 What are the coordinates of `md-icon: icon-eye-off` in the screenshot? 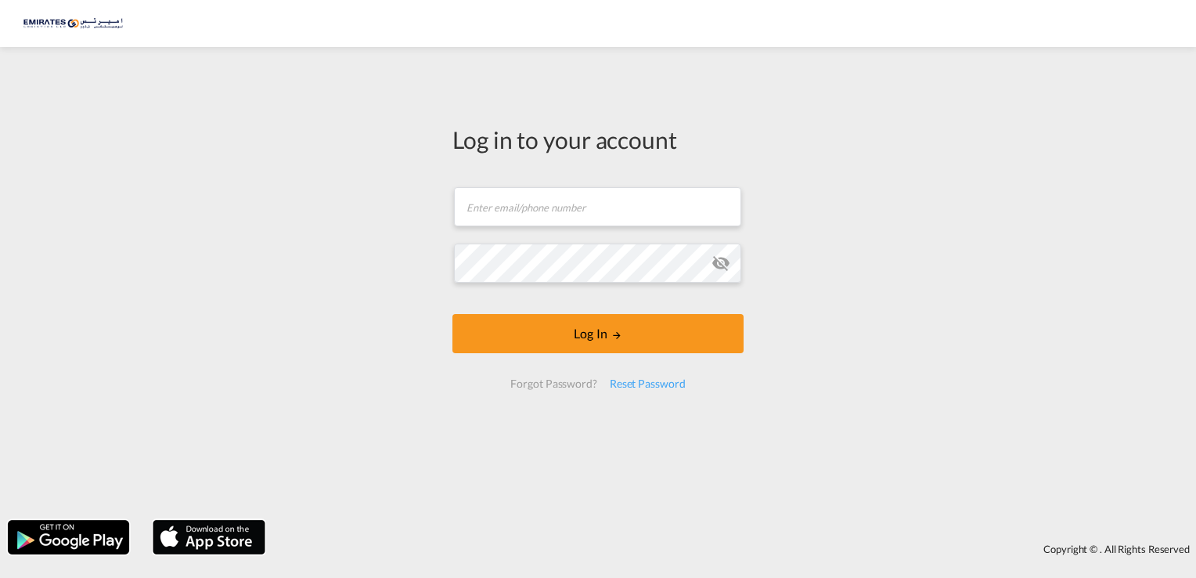 It's located at (721, 263).